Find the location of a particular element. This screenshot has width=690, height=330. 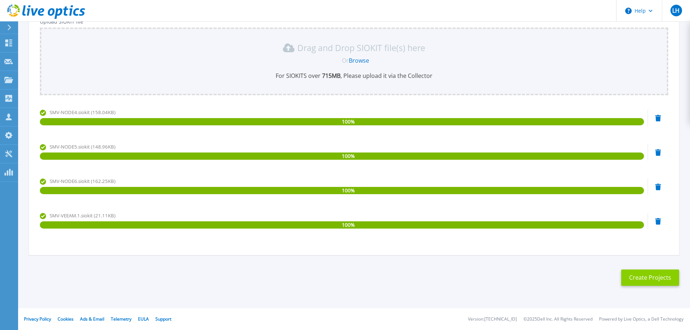

span: SMV-NODE4.siokit (158.04KB) is located at coordinates (83, 112).